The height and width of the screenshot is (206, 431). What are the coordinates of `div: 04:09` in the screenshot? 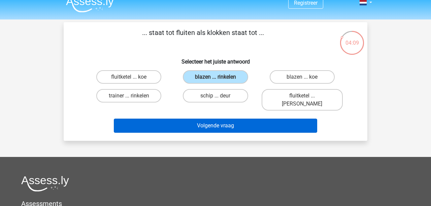 It's located at (352, 39).